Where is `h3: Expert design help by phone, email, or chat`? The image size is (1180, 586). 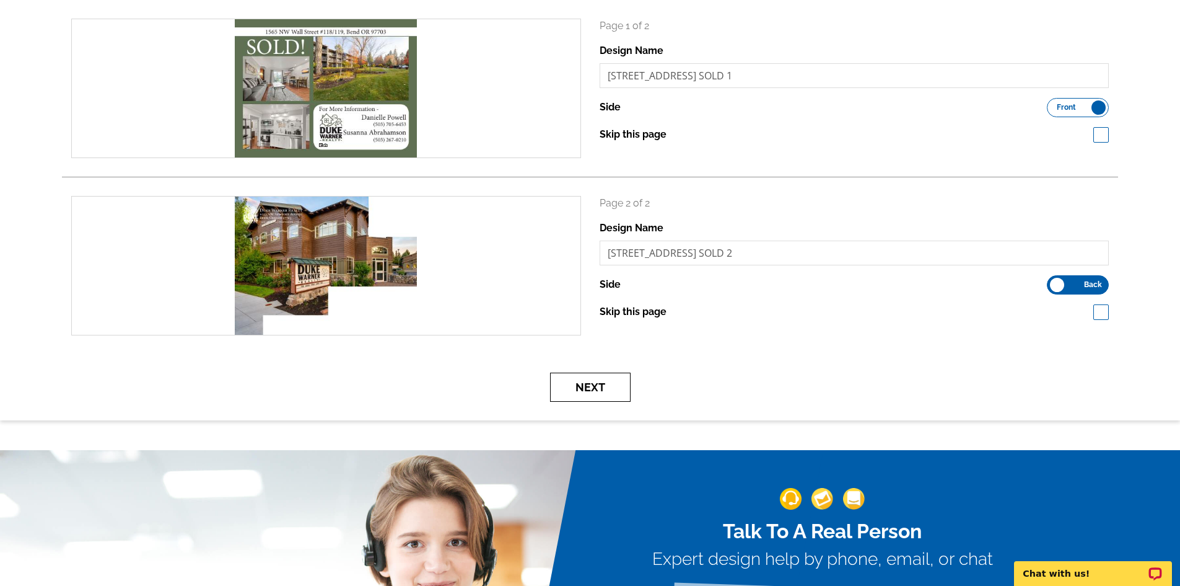
h3: Expert design help by phone, email, or chat is located at coordinates (823, 559).